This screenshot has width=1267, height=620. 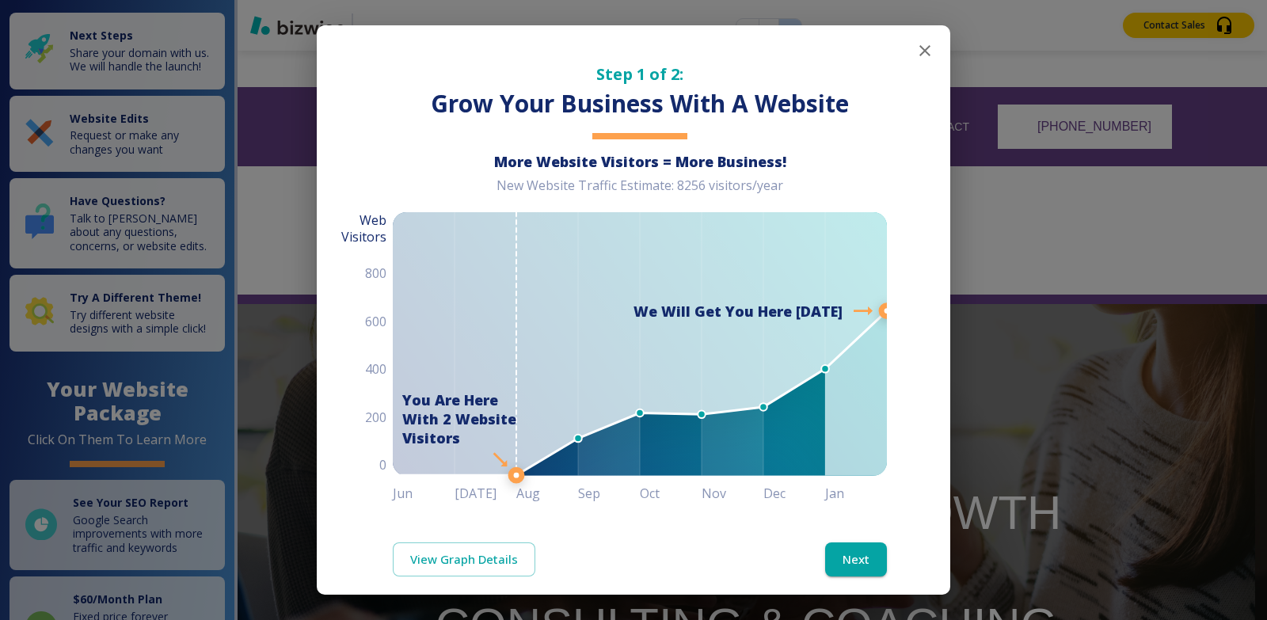 I want to click on h6: Oct, so click(x=671, y=493).